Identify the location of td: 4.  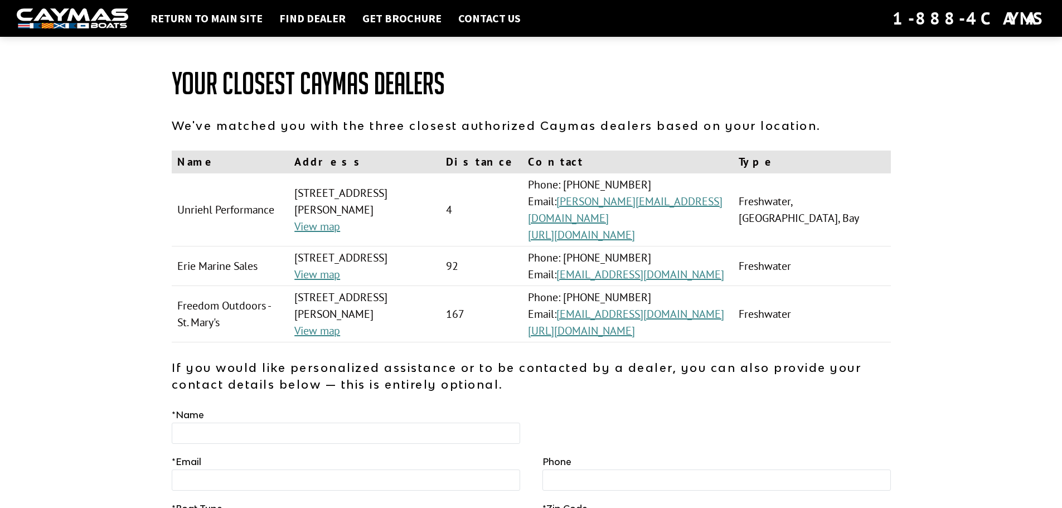
(481, 210).